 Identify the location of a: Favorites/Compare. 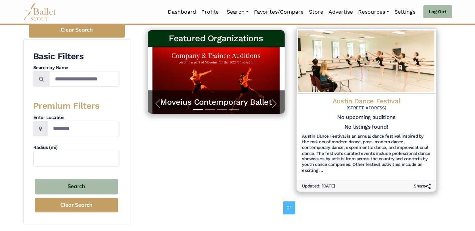
(278, 12).